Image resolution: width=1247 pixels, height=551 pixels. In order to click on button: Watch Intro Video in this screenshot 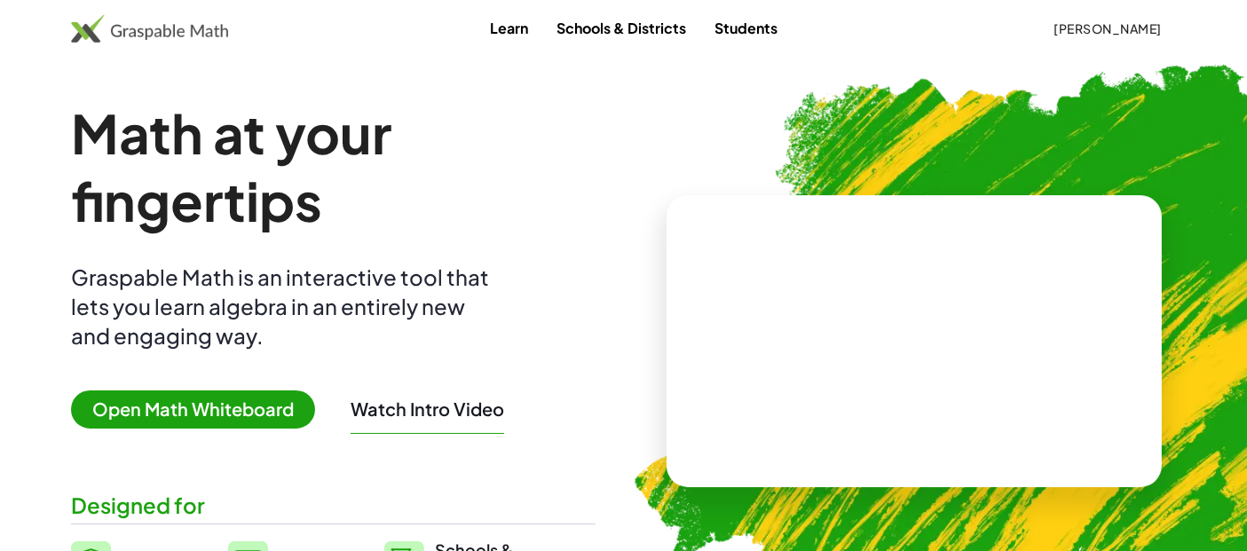, I will do `click(427, 409)`.